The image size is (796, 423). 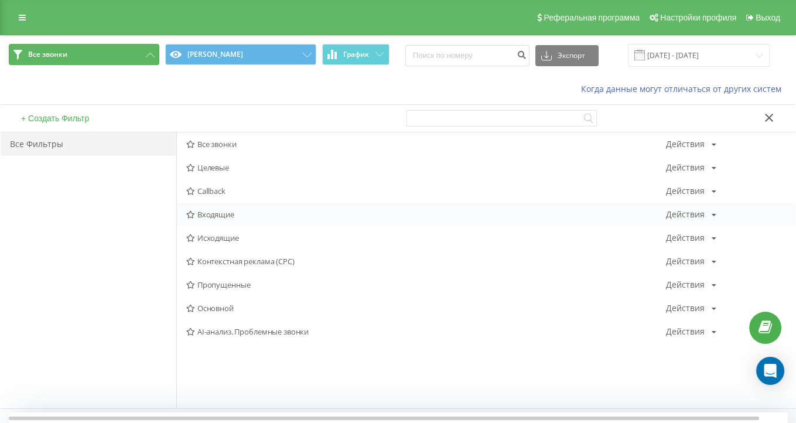 I want to click on button: График, so click(x=356, y=54).